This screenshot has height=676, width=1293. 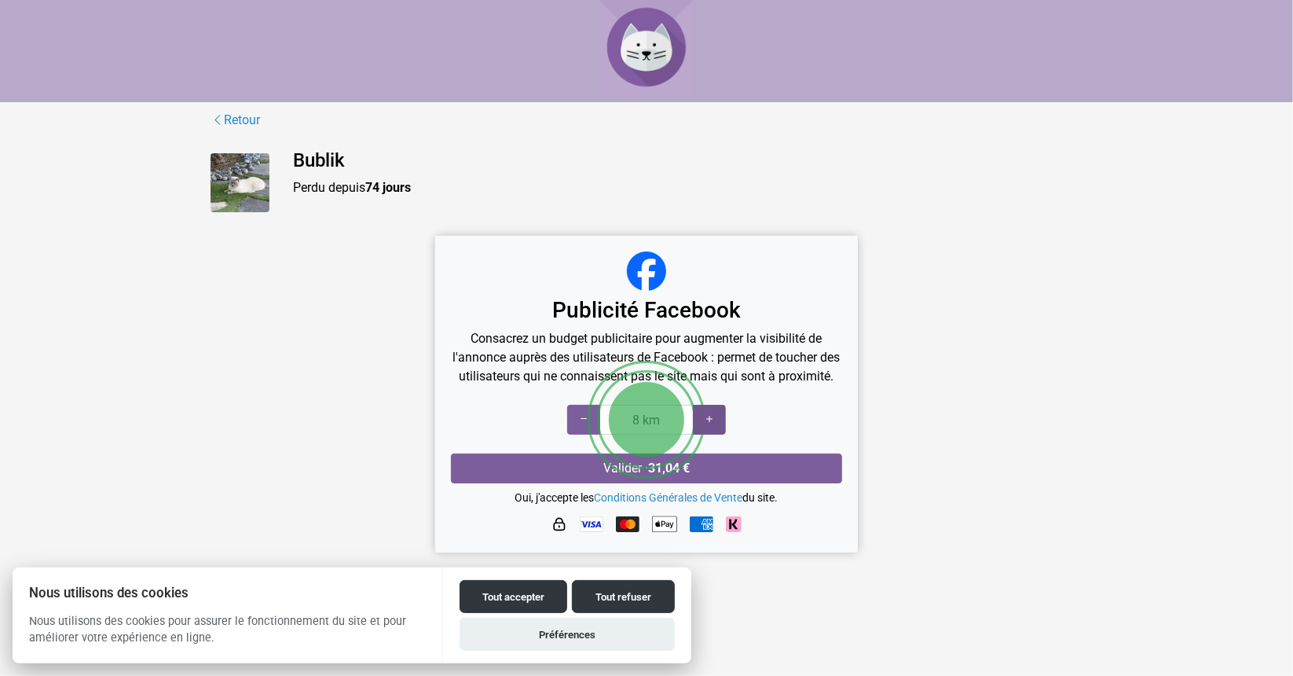 What do you see at coordinates (687, 160) in the screenshot?
I see `h4: Bublik` at bounding box center [687, 160].